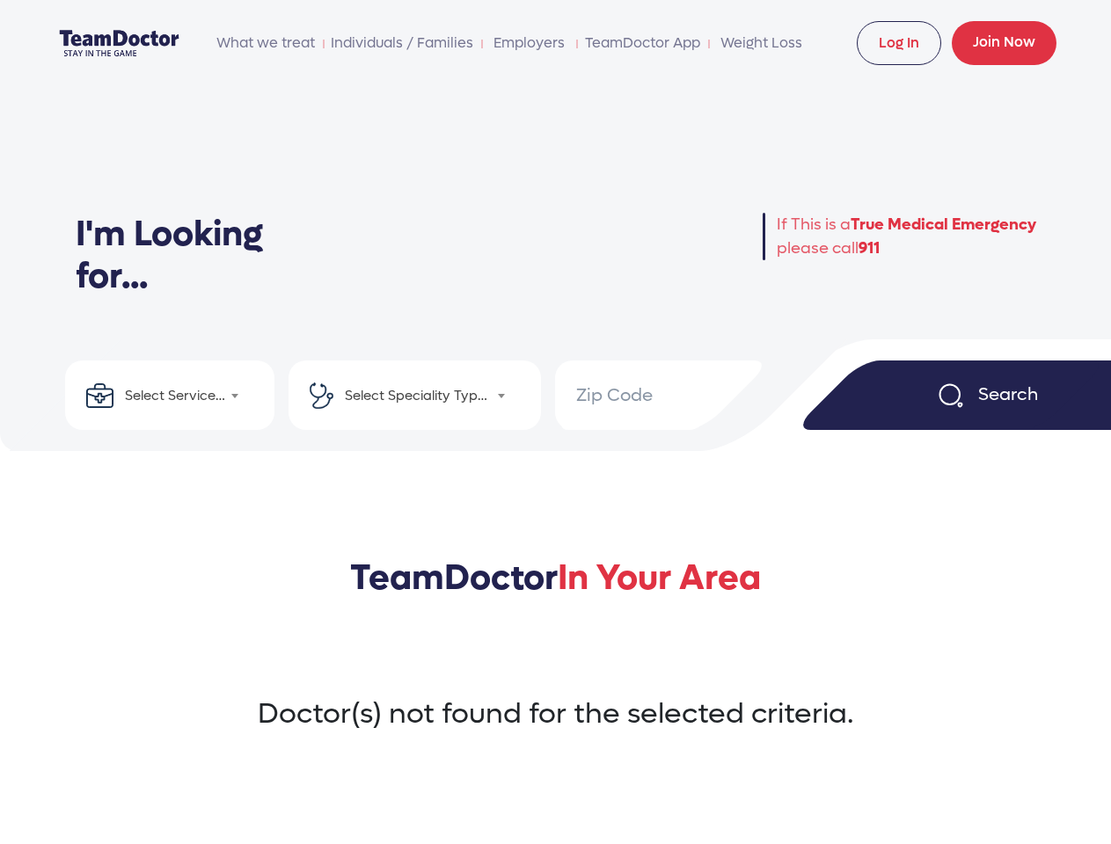 The height and width of the screenshot is (844, 1111). Describe the element at coordinates (265, 43) in the screenshot. I see `span: What we treat` at that location.